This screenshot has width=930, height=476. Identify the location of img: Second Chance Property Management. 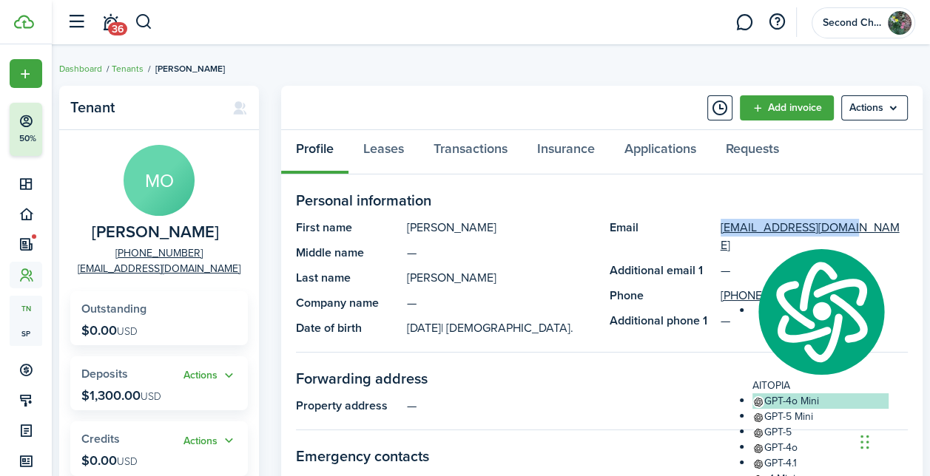
(899, 23).